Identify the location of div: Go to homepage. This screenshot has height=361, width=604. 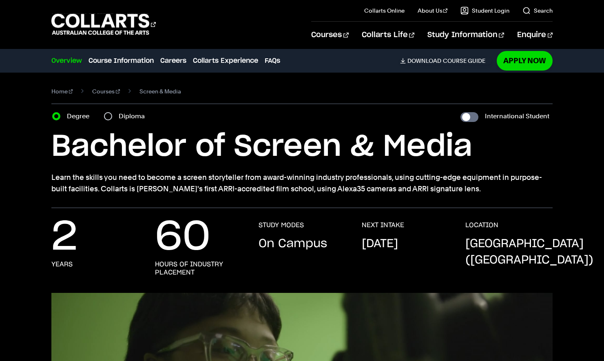
(104, 24).